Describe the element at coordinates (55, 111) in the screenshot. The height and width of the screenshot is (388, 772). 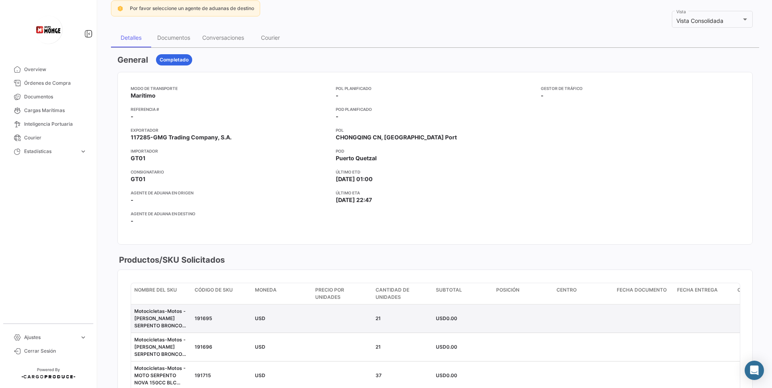
I see `span: Cargas Marítimas` at that location.